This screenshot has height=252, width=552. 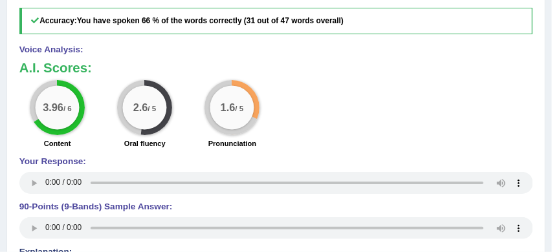 What do you see at coordinates (232, 144) in the screenshot?
I see `label: Pronunciation` at bounding box center [232, 144].